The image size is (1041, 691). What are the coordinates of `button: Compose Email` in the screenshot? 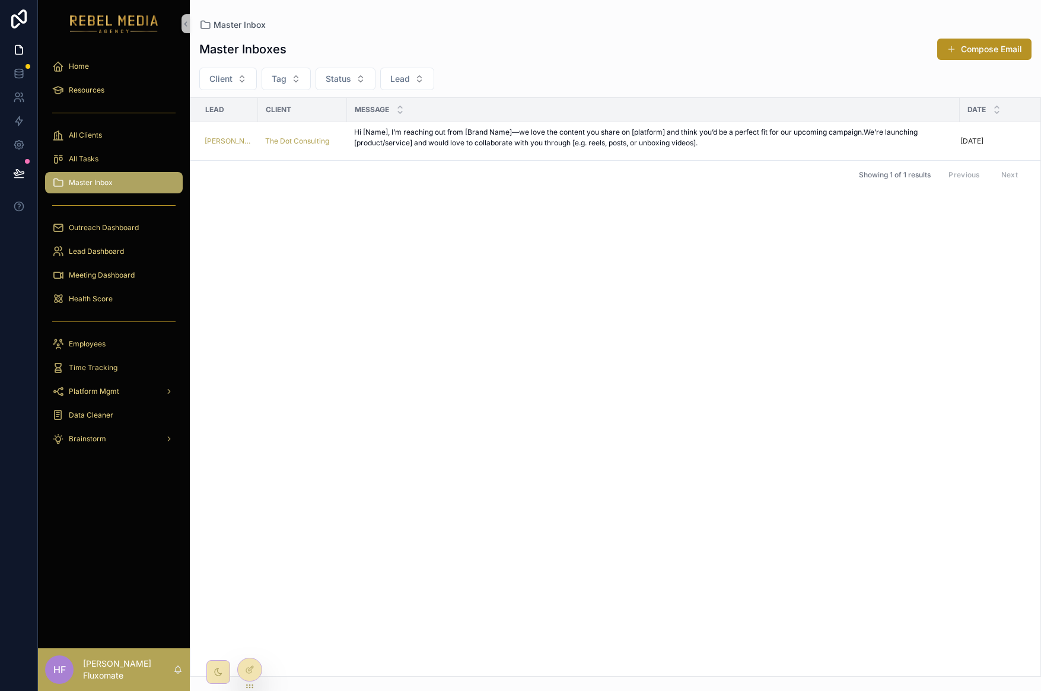 It's located at (984, 49).